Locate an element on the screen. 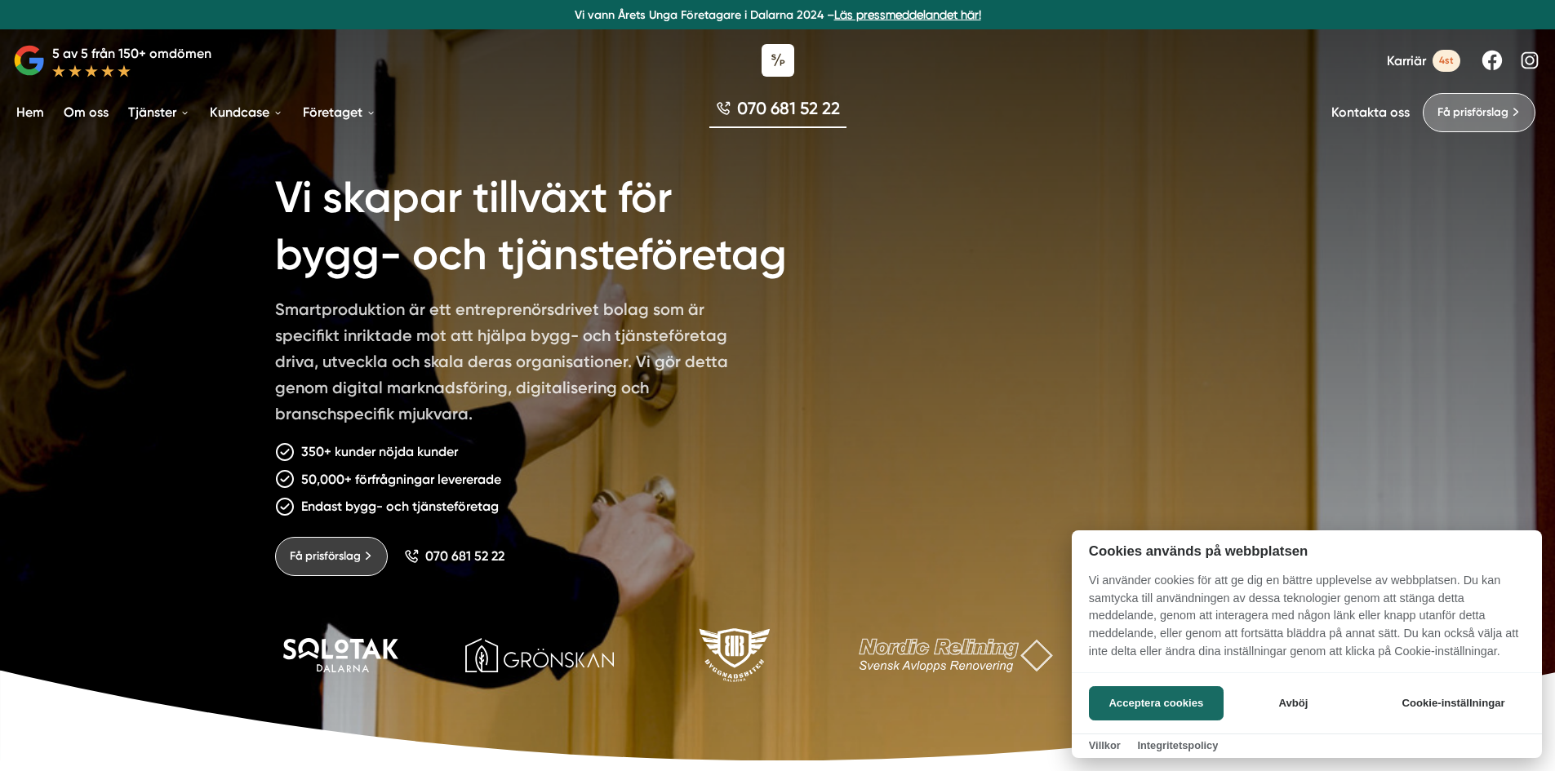 The width and height of the screenshot is (1555, 771). a: Villkor is located at coordinates (1105, 745).